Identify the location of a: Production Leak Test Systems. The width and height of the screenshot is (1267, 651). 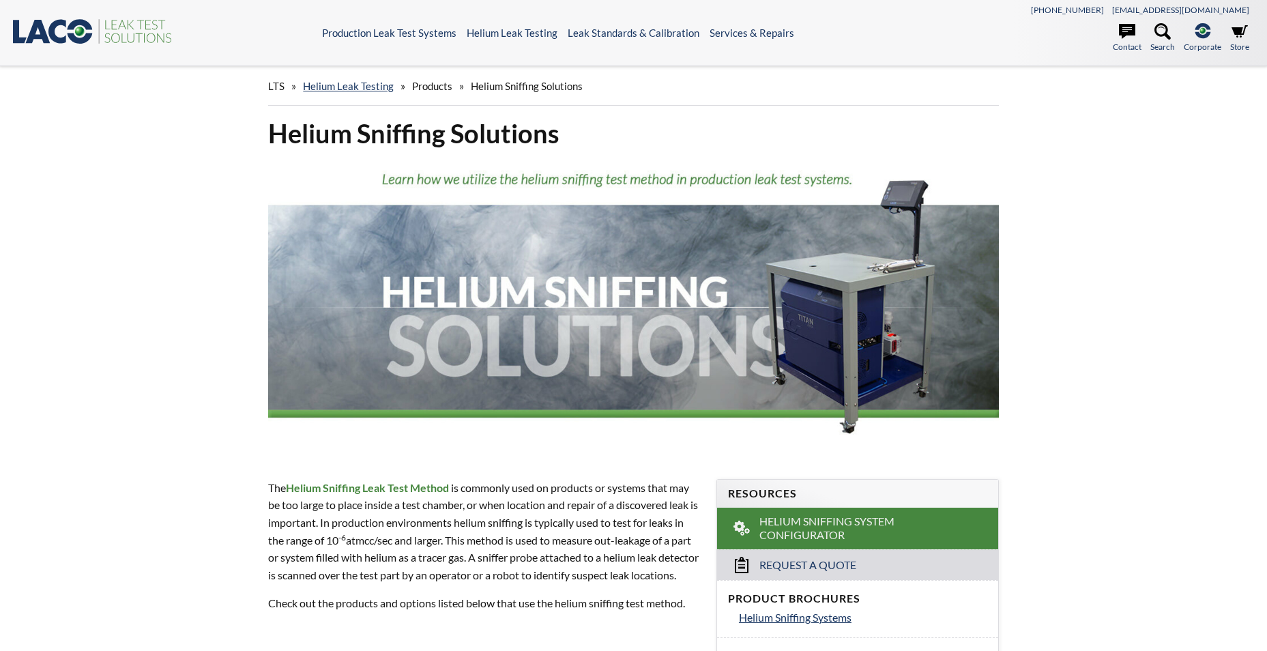
(389, 33).